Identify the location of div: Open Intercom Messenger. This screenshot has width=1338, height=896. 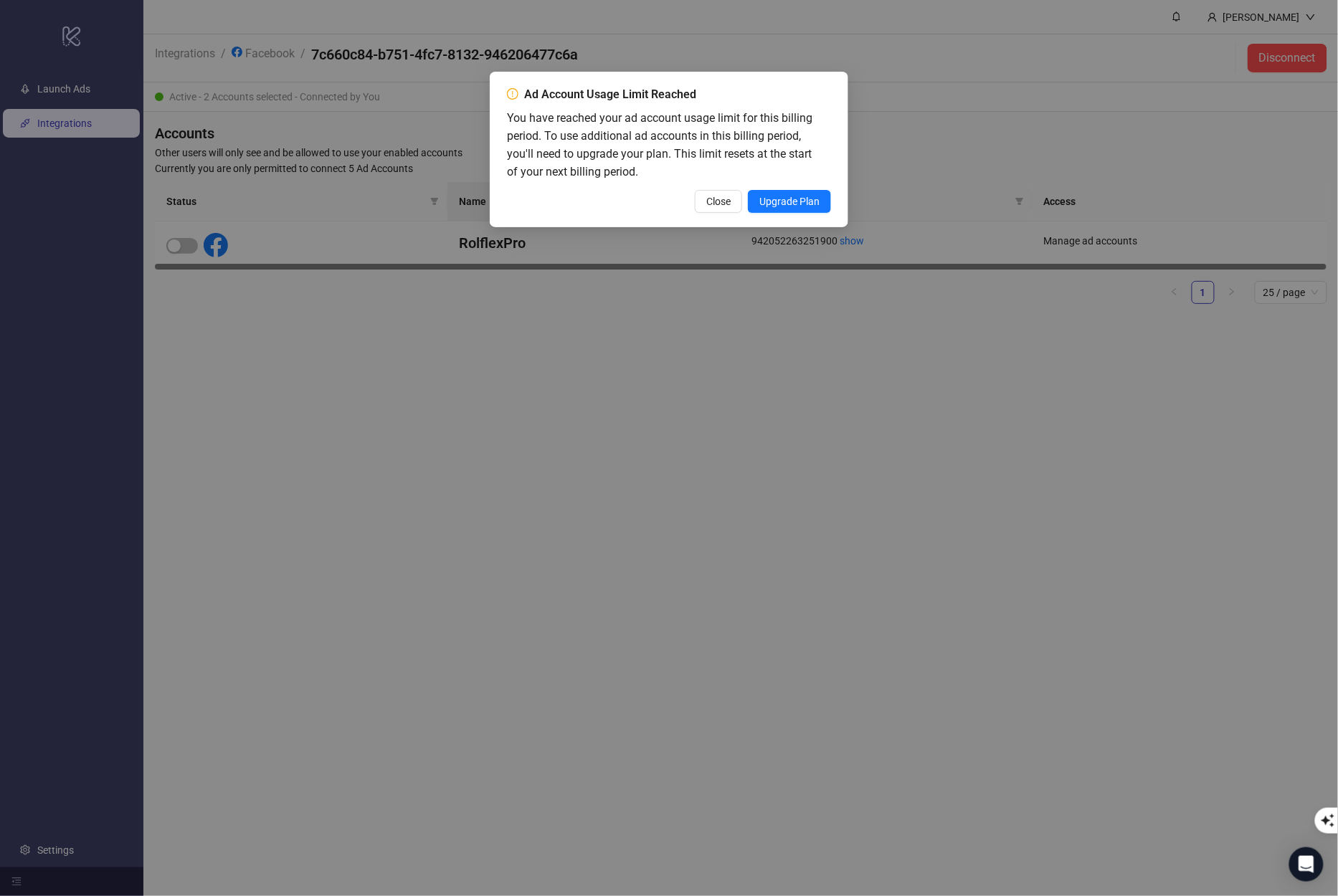
(1306, 864).